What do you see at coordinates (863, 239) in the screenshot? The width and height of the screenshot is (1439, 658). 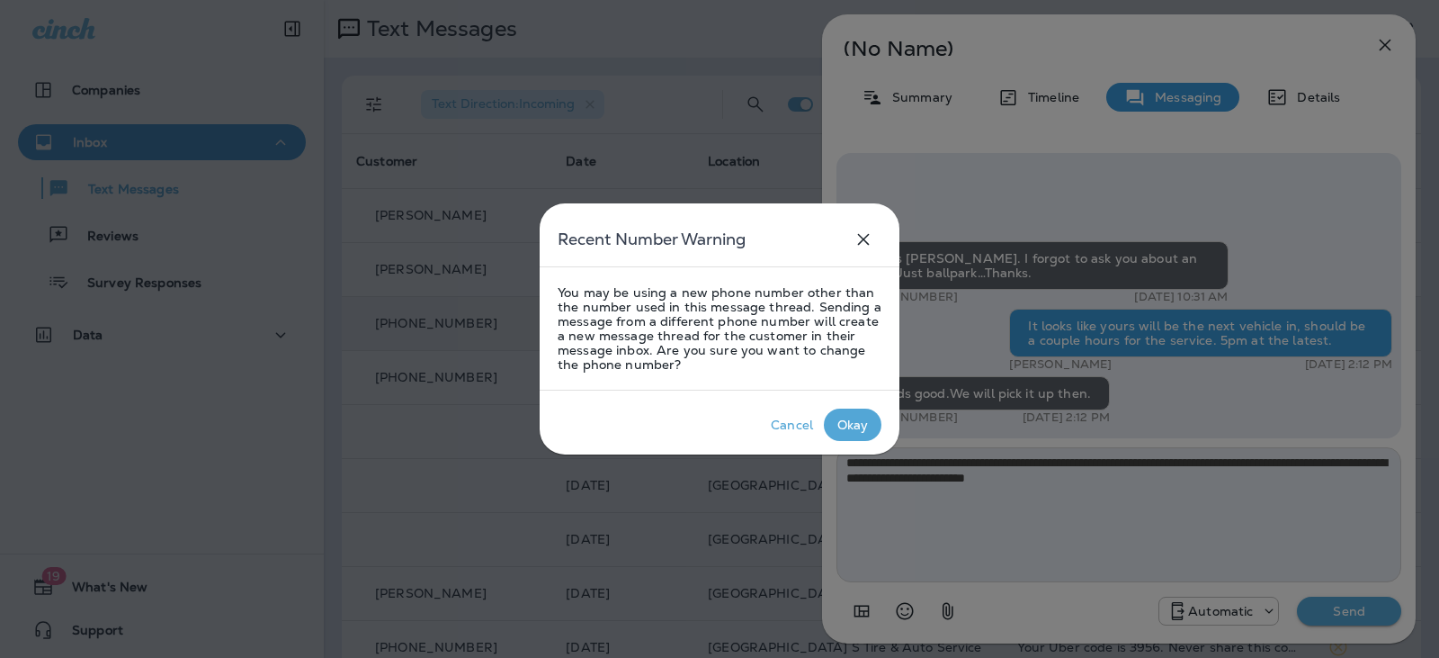 I see `button: close` at bounding box center [863, 239].